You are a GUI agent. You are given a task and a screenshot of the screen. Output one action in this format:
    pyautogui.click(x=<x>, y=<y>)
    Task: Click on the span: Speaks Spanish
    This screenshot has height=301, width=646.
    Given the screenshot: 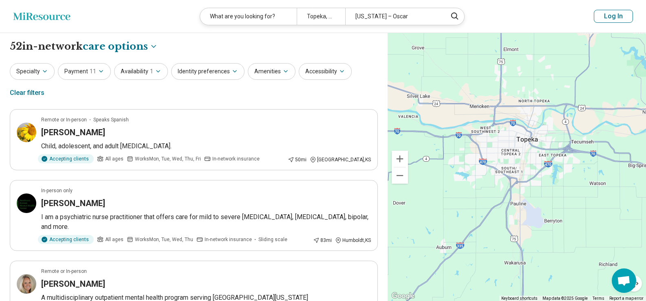 What is the action you would take?
    pyautogui.click(x=111, y=120)
    